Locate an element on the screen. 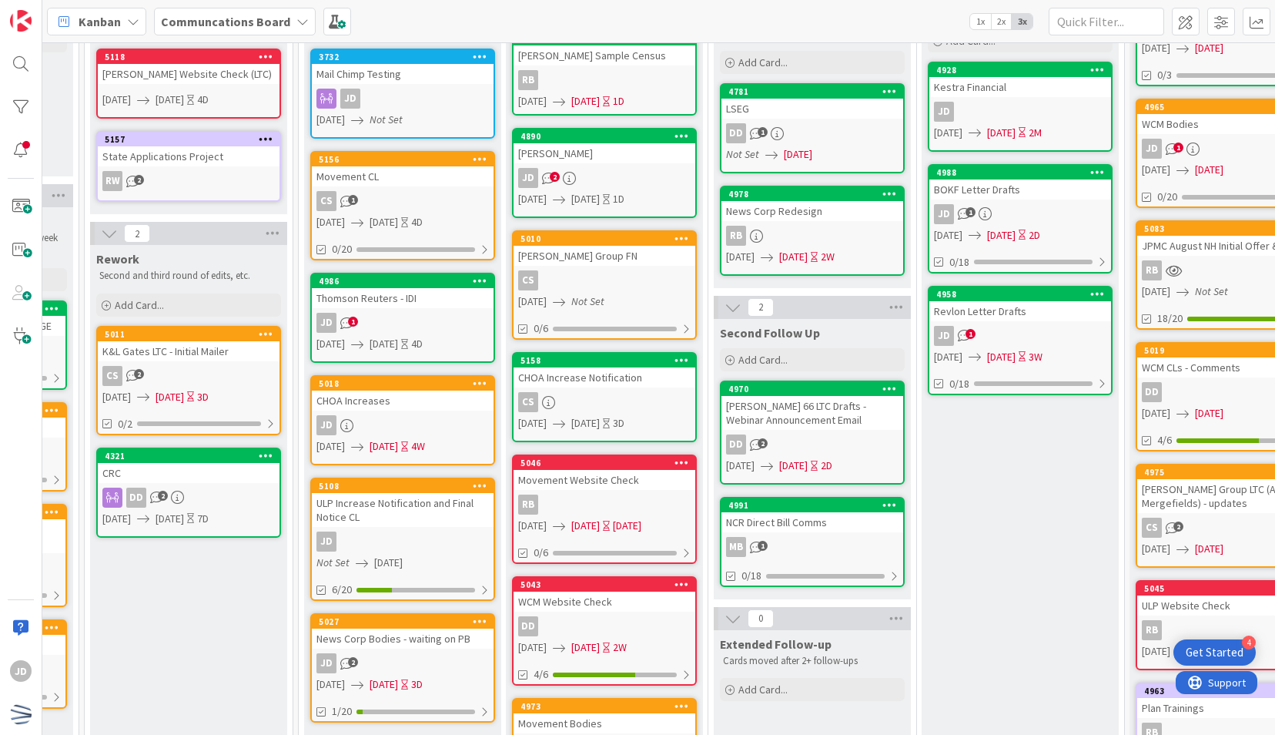  div: CHOA Increases is located at coordinates (403, 401).